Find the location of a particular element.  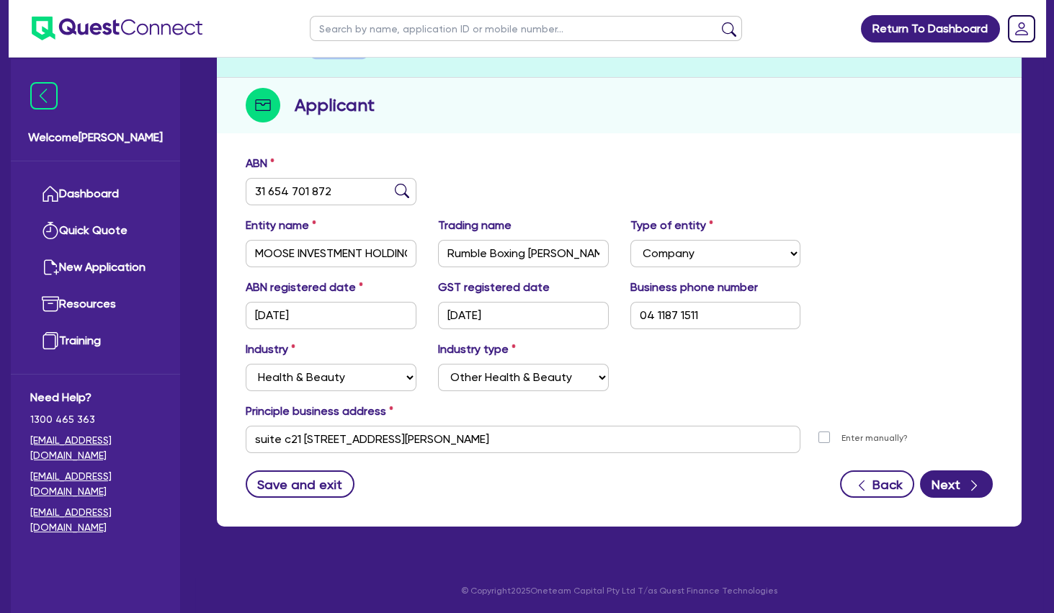

img: training is located at coordinates (50, 341).